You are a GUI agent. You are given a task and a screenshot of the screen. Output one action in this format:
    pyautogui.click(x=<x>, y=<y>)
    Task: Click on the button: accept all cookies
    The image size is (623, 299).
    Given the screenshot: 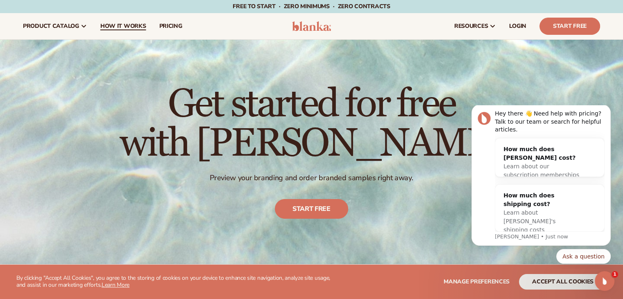 What is the action you would take?
    pyautogui.click(x=563, y=282)
    